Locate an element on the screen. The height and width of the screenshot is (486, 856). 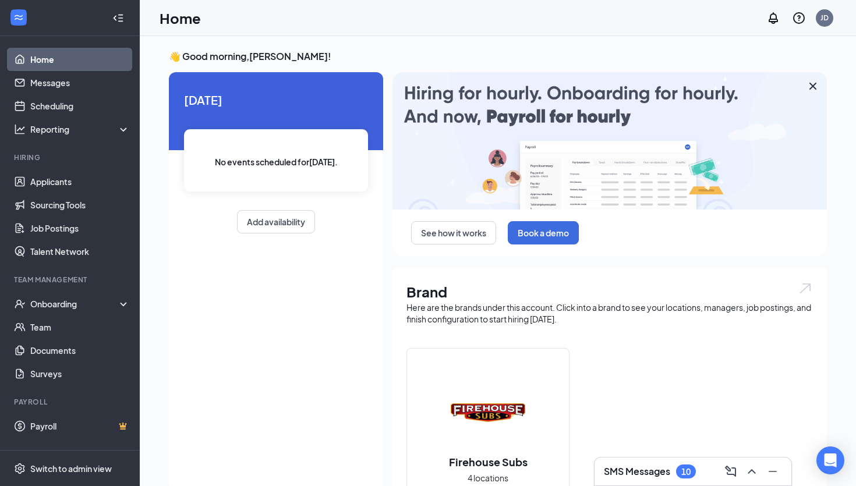
a: Messages is located at coordinates (80, 83).